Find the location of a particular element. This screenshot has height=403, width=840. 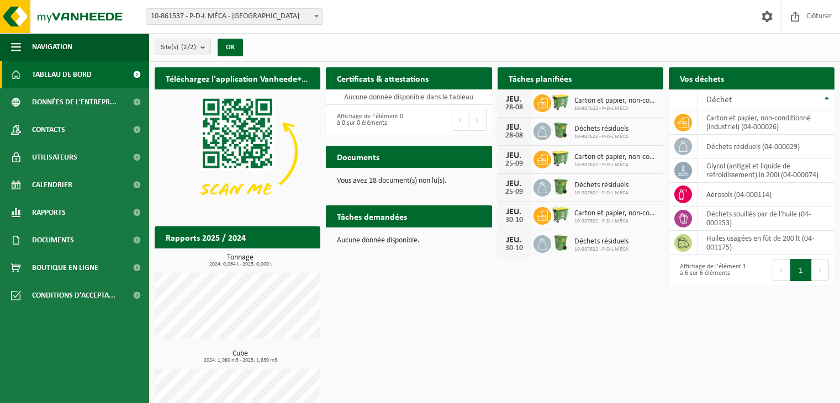

td: carton et papier, non-conditionné (industriel) (04-000026) is located at coordinates (766, 123).